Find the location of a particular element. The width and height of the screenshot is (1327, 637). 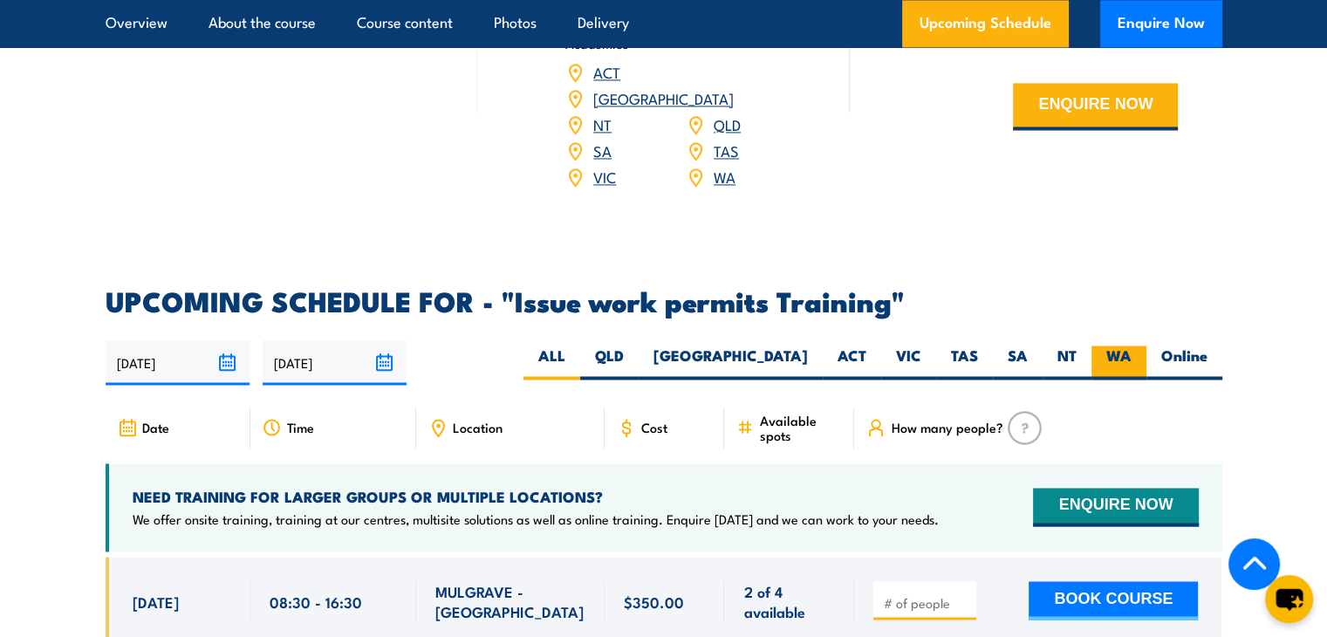

span: 2 of 4 available is located at coordinates (789, 600).